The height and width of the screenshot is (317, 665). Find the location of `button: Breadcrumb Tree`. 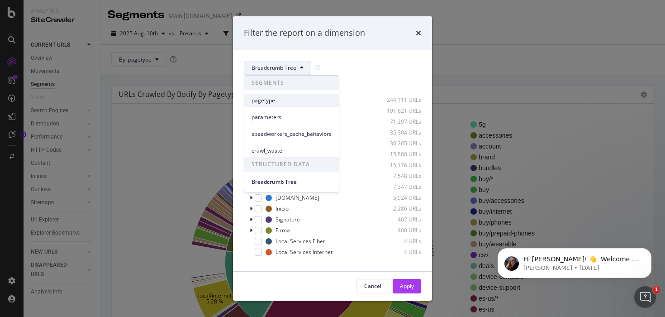

button: Breadcrumb Tree is located at coordinates (277, 68).